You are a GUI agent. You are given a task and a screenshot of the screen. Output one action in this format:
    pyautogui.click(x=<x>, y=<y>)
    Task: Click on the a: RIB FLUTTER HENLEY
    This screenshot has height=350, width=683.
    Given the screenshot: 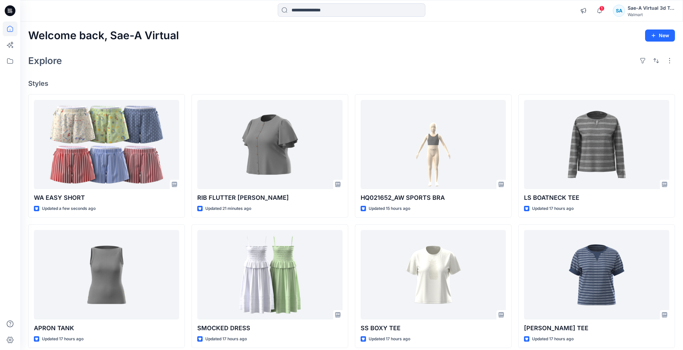 What is the action you would take?
    pyautogui.click(x=270, y=144)
    